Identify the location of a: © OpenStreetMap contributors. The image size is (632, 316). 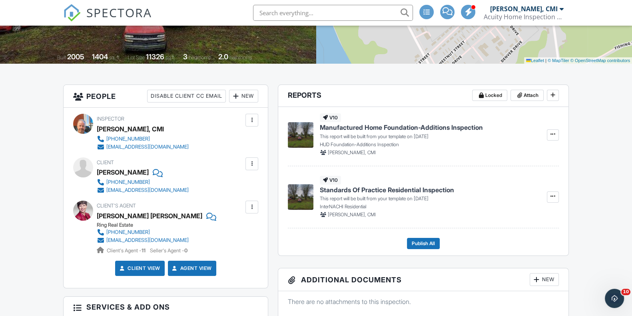
(600, 60).